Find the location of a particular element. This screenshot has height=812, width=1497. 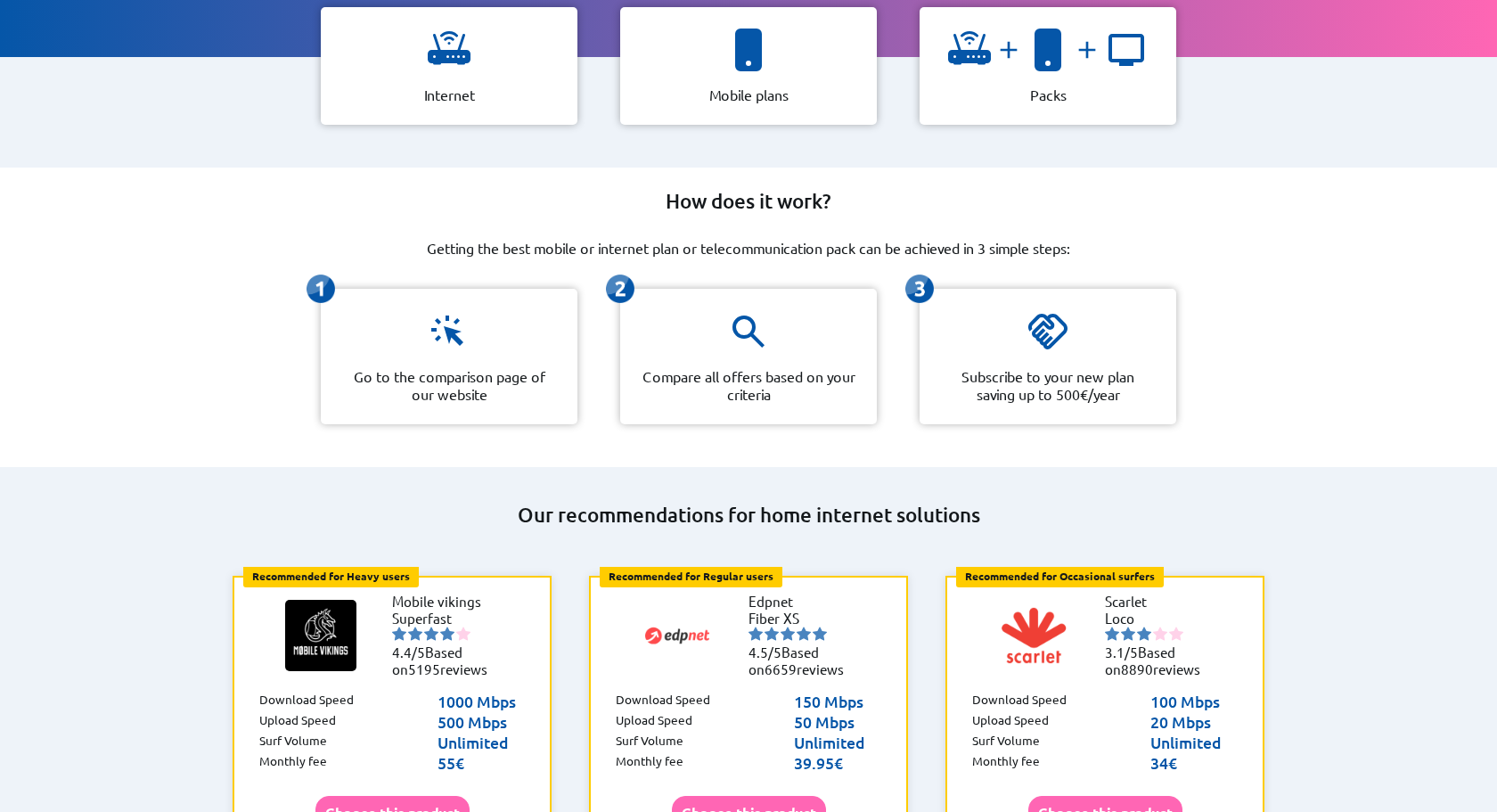

img: icon representing the first-step is located at coordinates (321, 288).